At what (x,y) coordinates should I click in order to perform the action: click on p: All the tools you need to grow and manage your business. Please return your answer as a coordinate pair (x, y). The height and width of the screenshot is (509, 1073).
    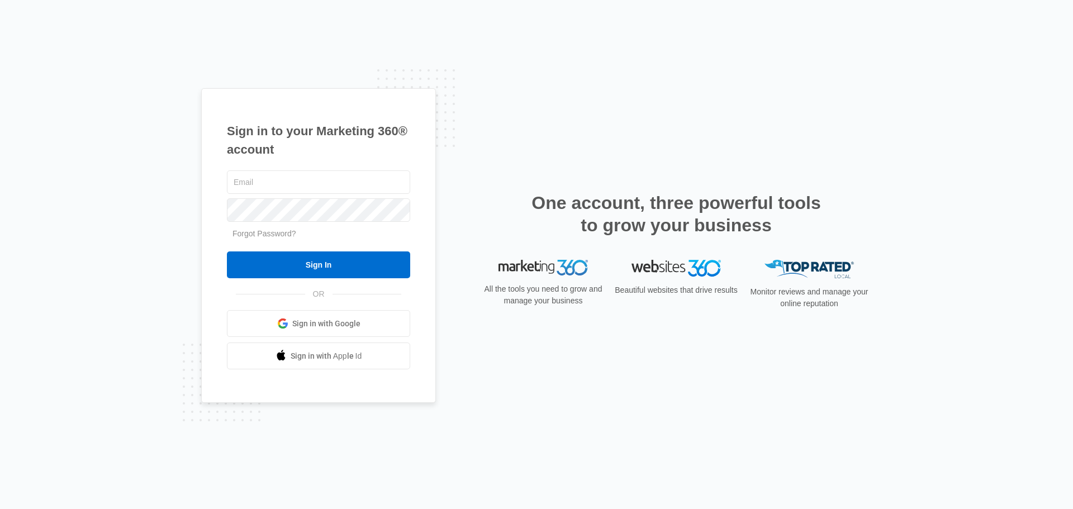
    Looking at the image, I should click on (543, 295).